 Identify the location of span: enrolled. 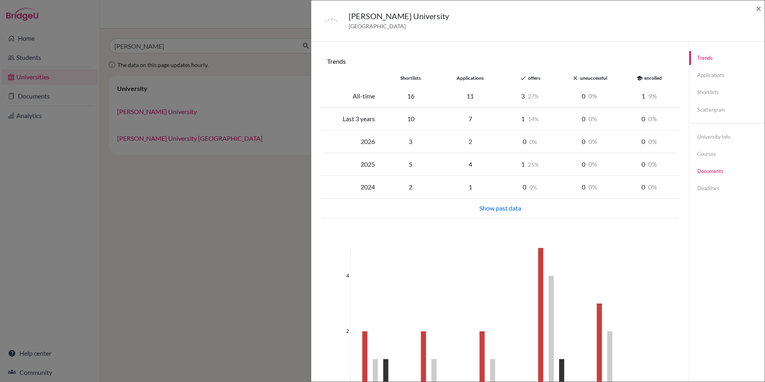
(653, 78).